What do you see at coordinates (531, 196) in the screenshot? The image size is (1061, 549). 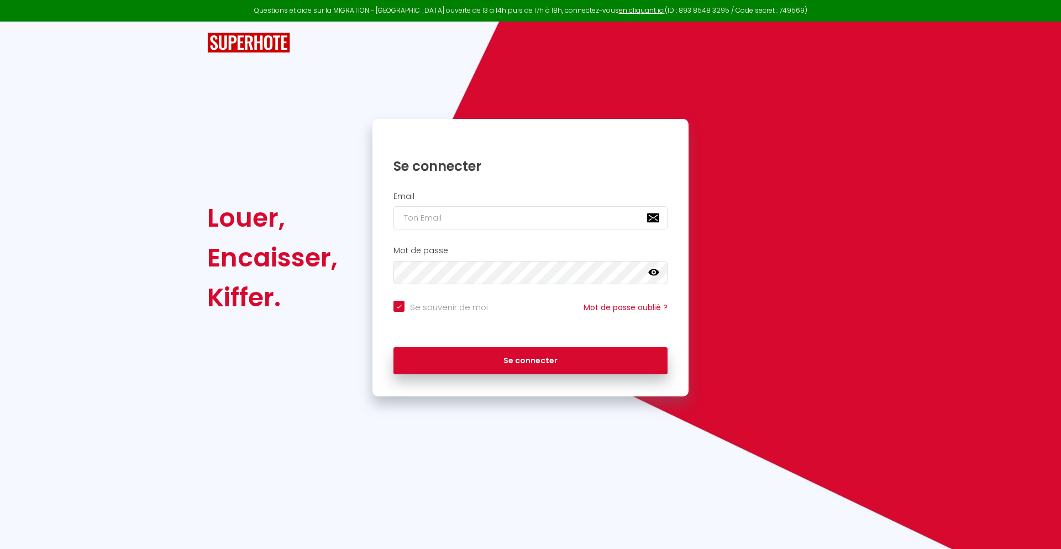 I see `h2: Email` at bounding box center [531, 196].